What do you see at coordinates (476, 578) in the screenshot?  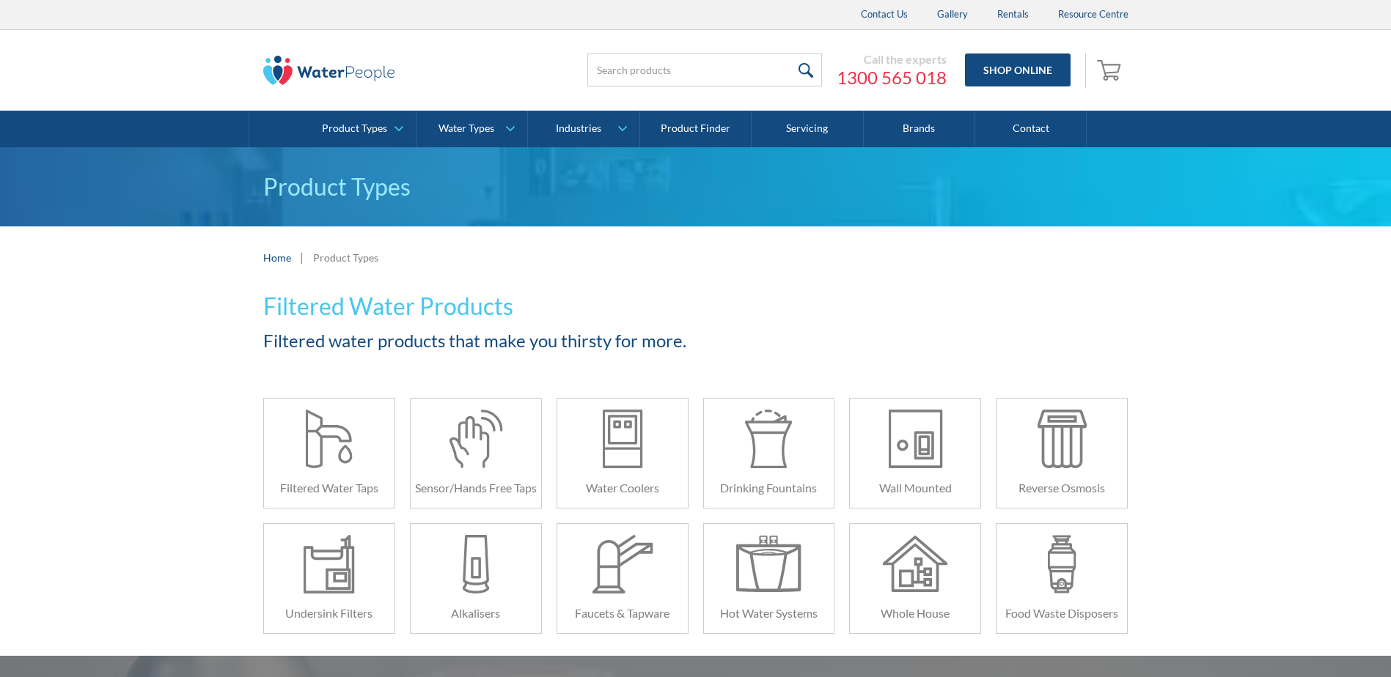 I see `a: Alkalisers` at bounding box center [476, 578].